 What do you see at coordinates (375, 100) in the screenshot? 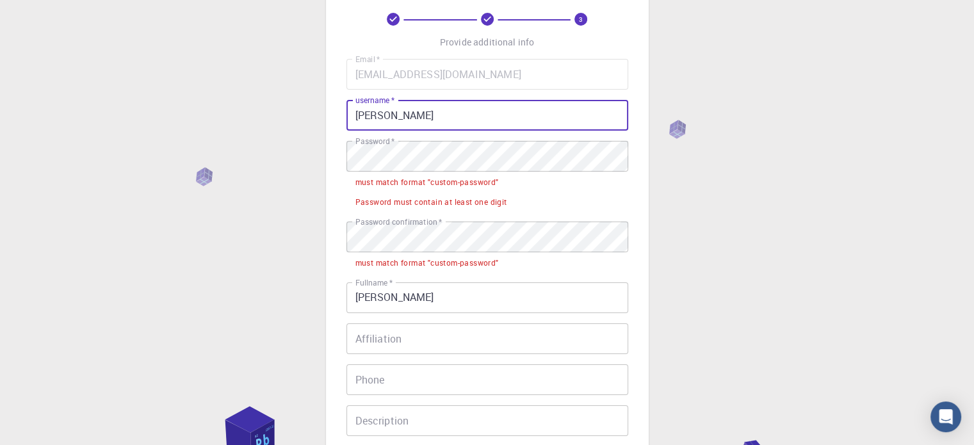
I see `label: username` at bounding box center [375, 100].